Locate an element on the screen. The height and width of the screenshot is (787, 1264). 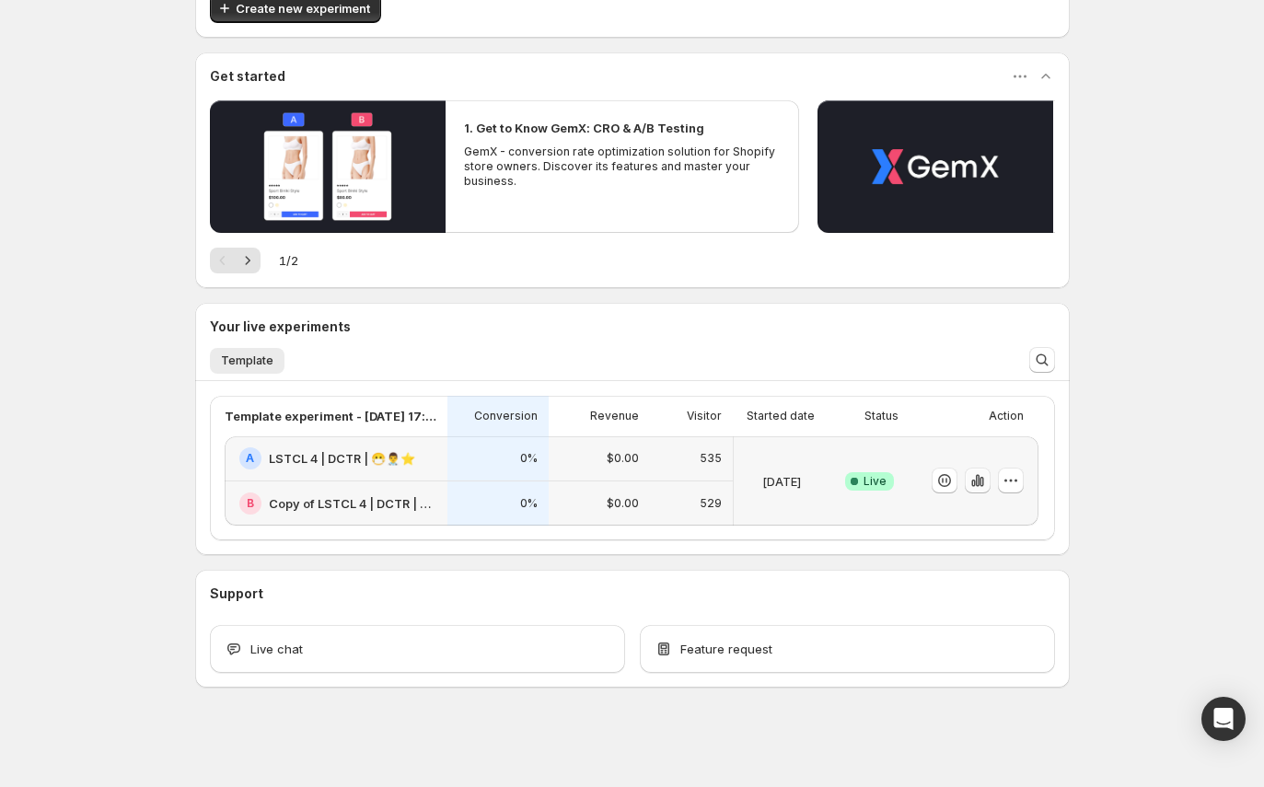
h2: A is located at coordinates (249, 458).